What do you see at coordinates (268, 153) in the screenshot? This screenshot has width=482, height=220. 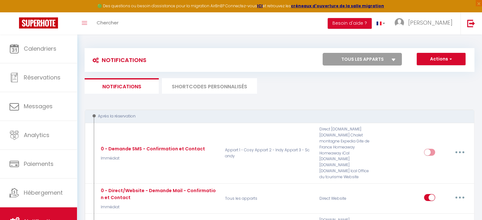 I see `p: Appart 1 - Cosy Appart 2 - Indy Appart 3 - Scandy` at bounding box center [268, 153].